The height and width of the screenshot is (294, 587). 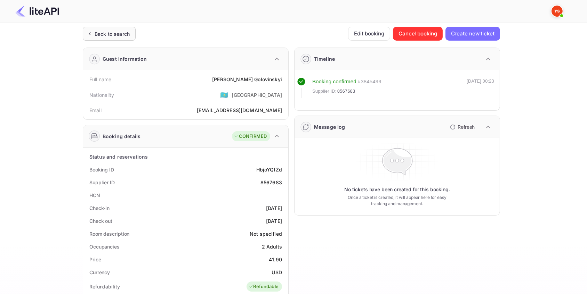 What do you see at coordinates (95, 110) in the screenshot?
I see `div: Email` at bounding box center [95, 110].